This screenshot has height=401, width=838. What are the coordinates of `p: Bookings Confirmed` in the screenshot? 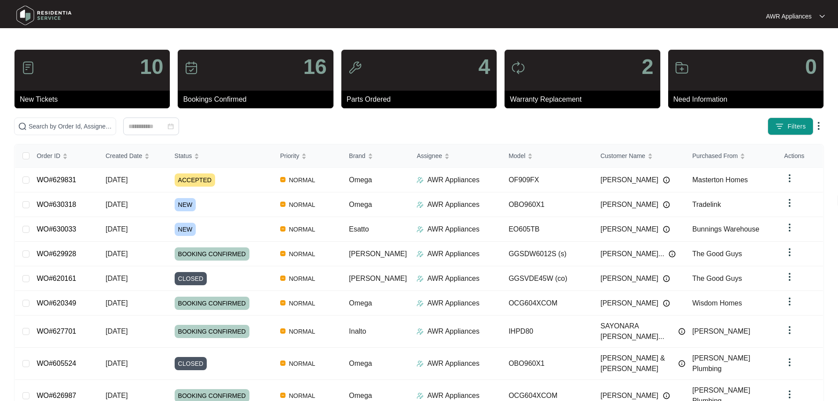 It's located at (258, 99).